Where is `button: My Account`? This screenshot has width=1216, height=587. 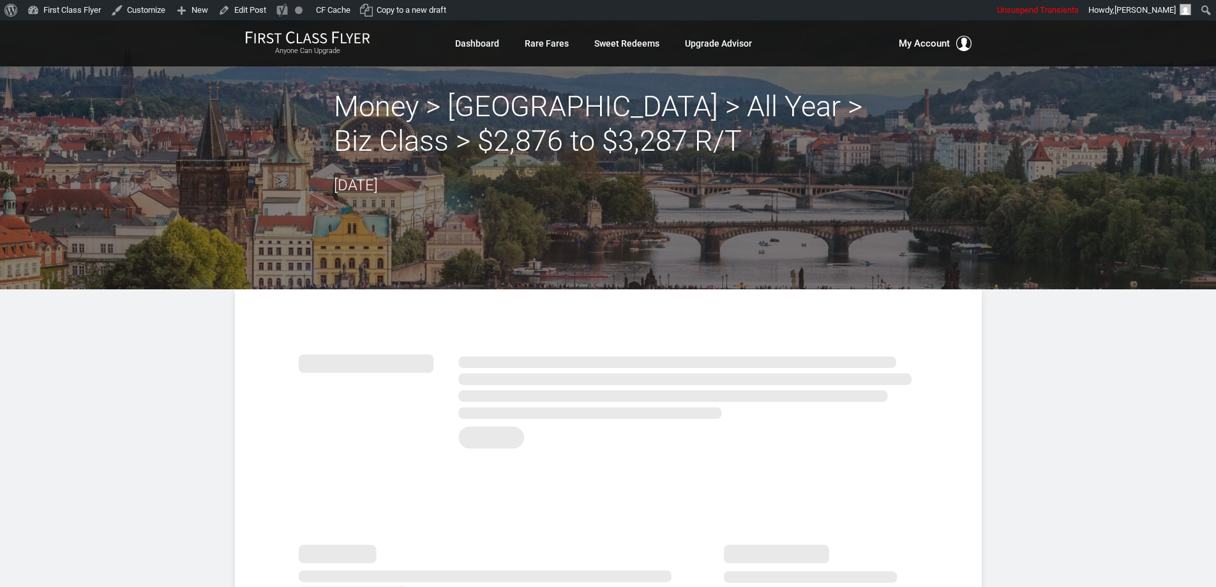 button: My Account is located at coordinates (935, 43).